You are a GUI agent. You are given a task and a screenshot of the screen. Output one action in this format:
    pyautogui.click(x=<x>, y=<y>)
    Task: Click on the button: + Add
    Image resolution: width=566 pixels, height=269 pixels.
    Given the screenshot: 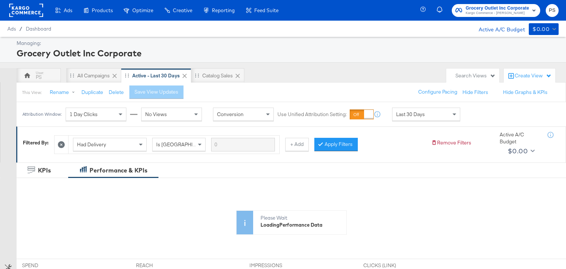 What is the action you would take?
    pyautogui.click(x=297, y=145)
    